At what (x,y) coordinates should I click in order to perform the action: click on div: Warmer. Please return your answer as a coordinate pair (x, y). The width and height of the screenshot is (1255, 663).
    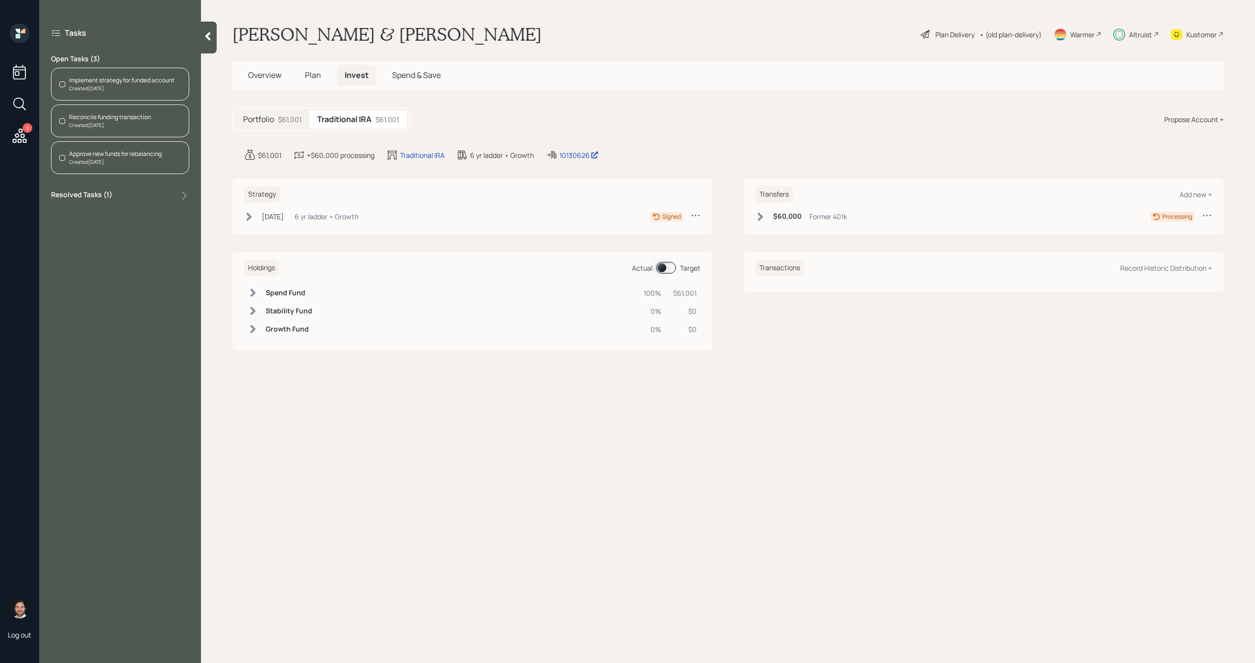
    Looking at the image, I should click on (1082, 34).